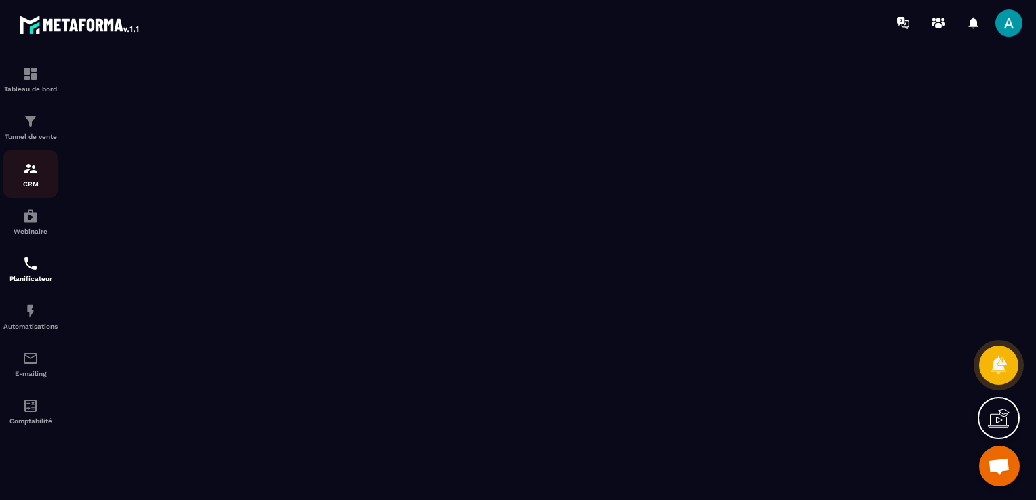  I want to click on a: schedulerschedulerPlanificateur, so click(31, 269).